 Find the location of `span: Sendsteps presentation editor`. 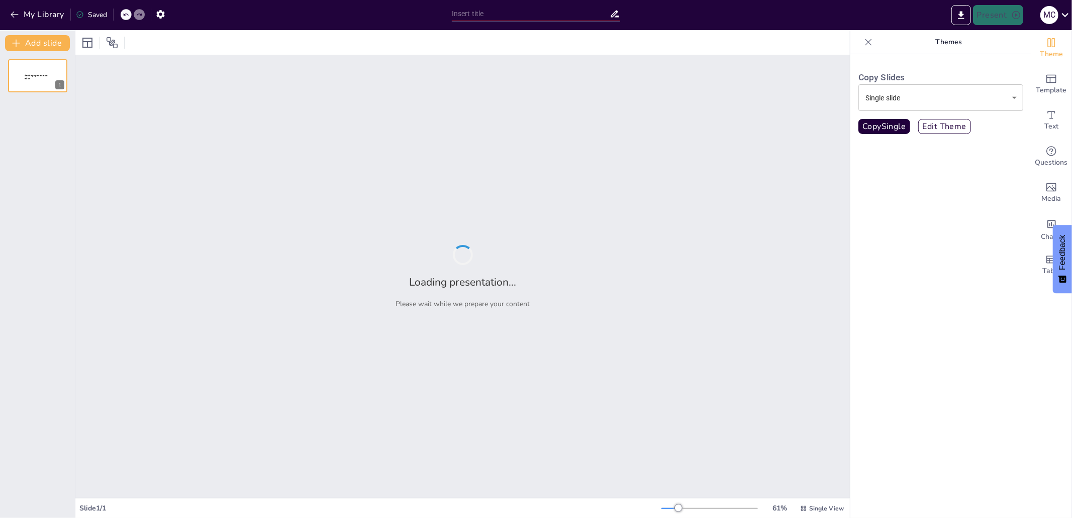

span: Sendsteps presentation editor is located at coordinates (36, 77).